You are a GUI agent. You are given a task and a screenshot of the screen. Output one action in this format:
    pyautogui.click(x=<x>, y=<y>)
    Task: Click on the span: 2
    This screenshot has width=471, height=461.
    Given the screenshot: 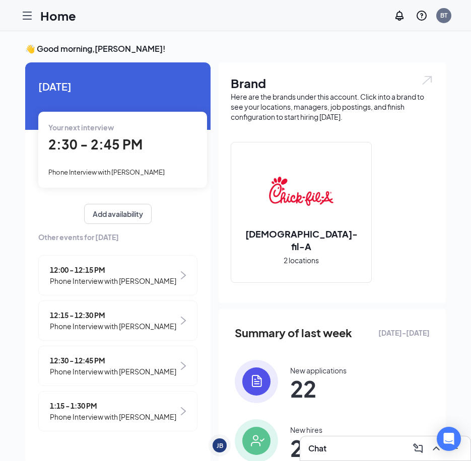 What is the action you would take?
    pyautogui.click(x=306, y=448)
    